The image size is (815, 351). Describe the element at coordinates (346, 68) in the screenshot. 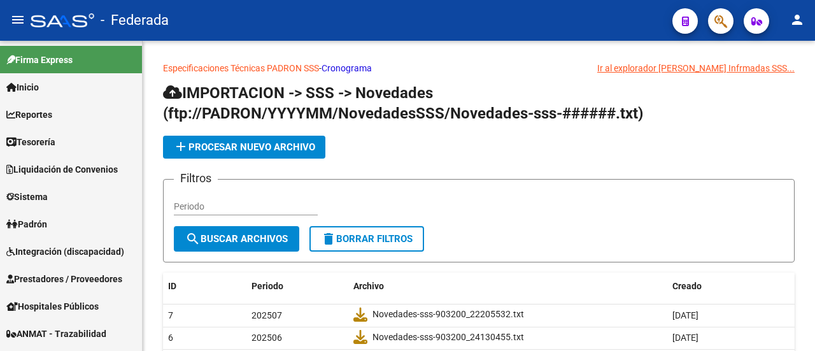

I see `a: Cronograma` at that location.